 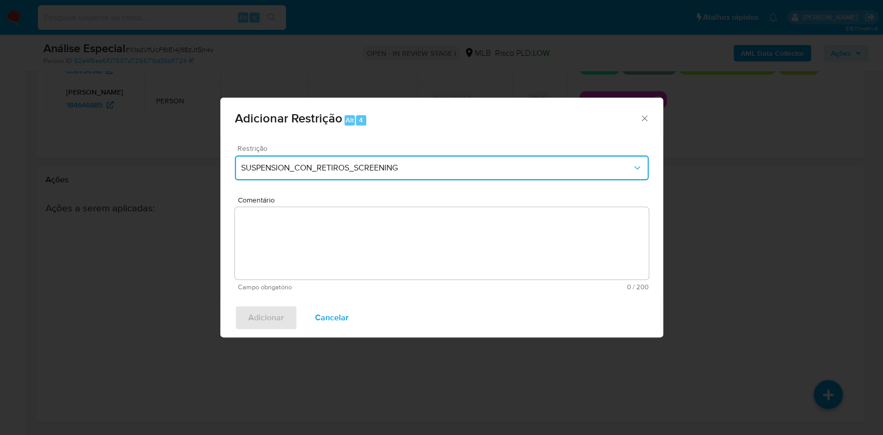 I want to click on span: Alt, so click(x=350, y=120).